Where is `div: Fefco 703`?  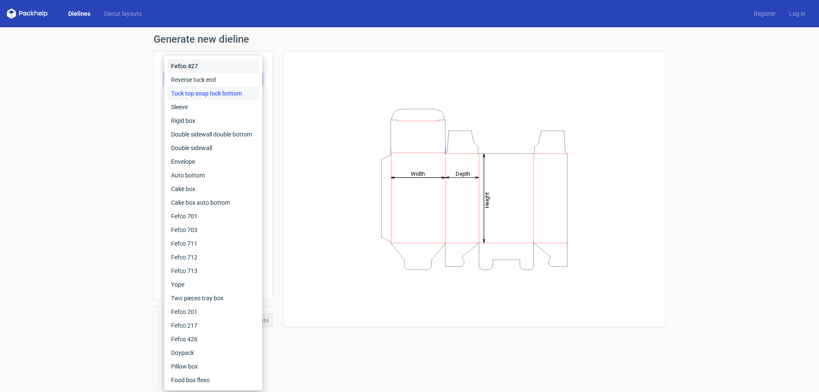 div: Fefco 703 is located at coordinates (213, 230).